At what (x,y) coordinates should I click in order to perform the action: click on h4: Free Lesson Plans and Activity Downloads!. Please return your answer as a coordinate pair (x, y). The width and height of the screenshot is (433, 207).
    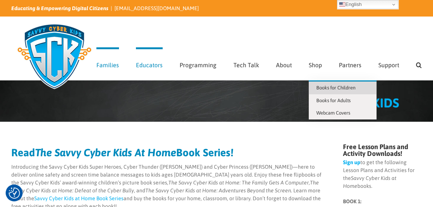
    Looking at the image, I should click on (382, 150).